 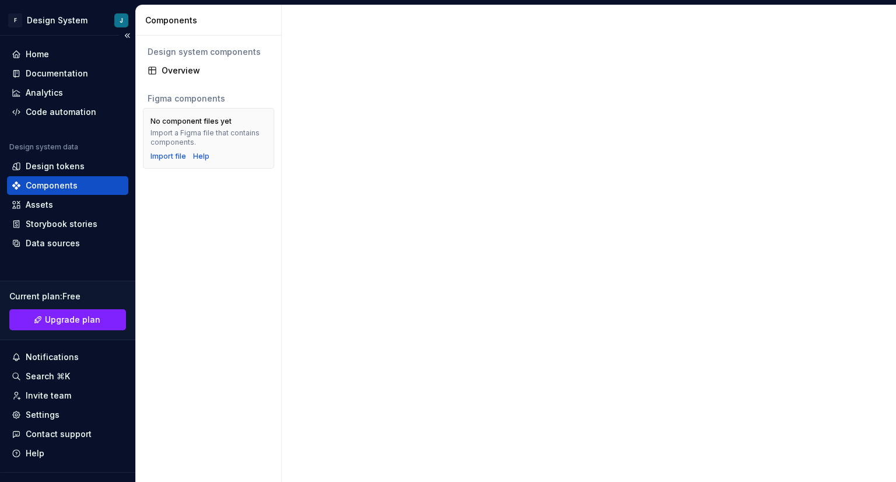 I want to click on div: Figma components, so click(x=208, y=99).